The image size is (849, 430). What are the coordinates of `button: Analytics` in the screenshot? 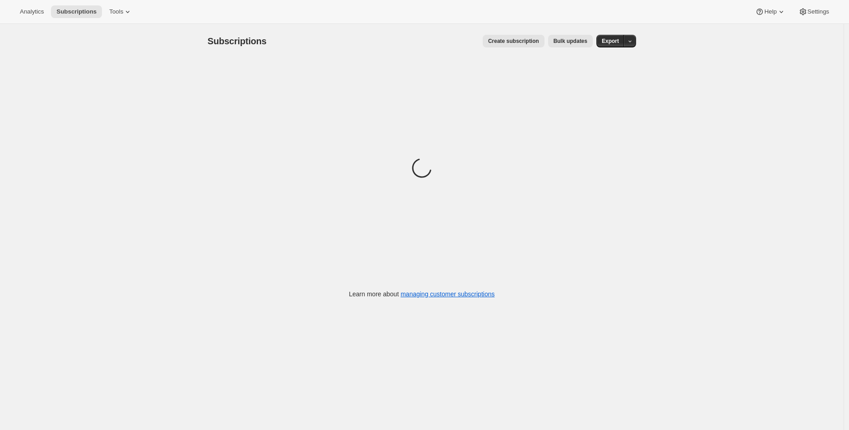 It's located at (32, 12).